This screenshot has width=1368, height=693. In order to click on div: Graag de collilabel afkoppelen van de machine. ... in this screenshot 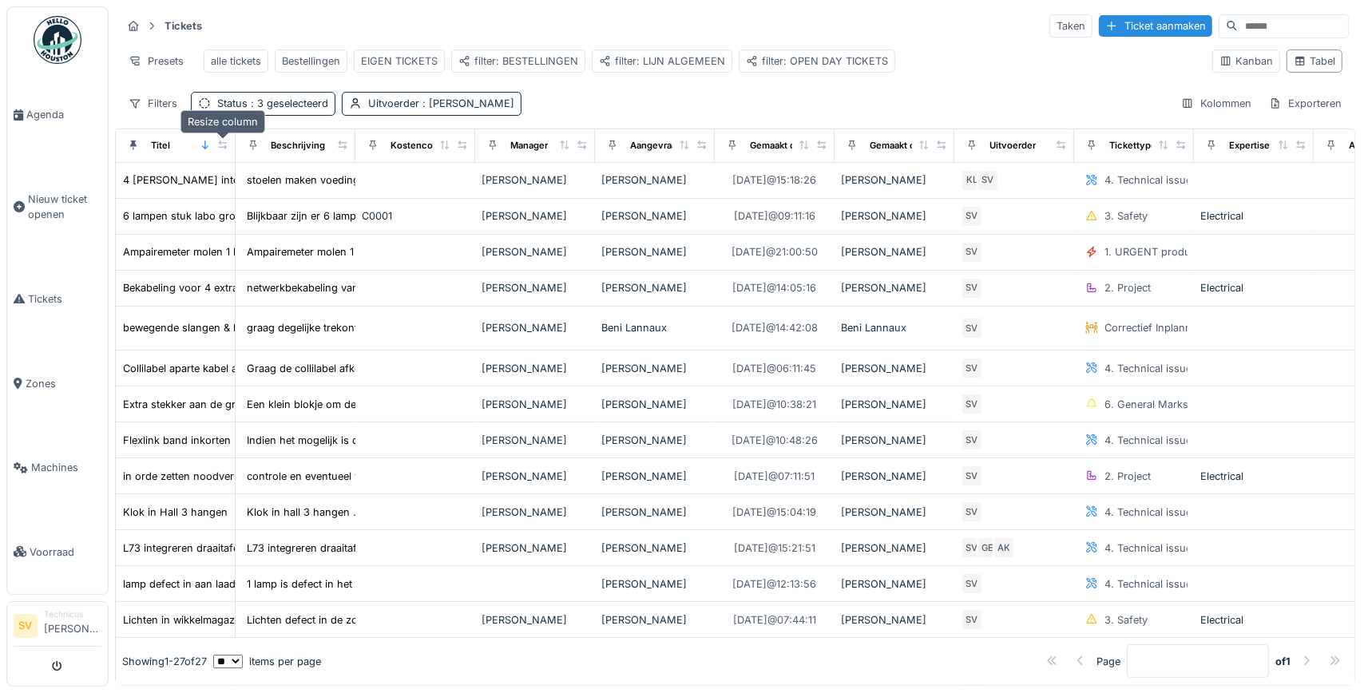, I will do `click(368, 368)`.